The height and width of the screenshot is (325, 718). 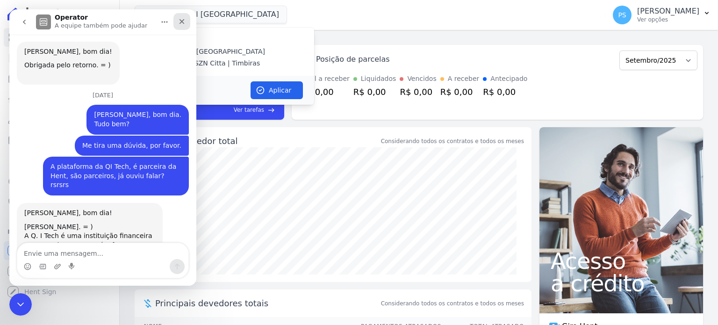 I want to click on a: Clientes, so click(x=59, y=120).